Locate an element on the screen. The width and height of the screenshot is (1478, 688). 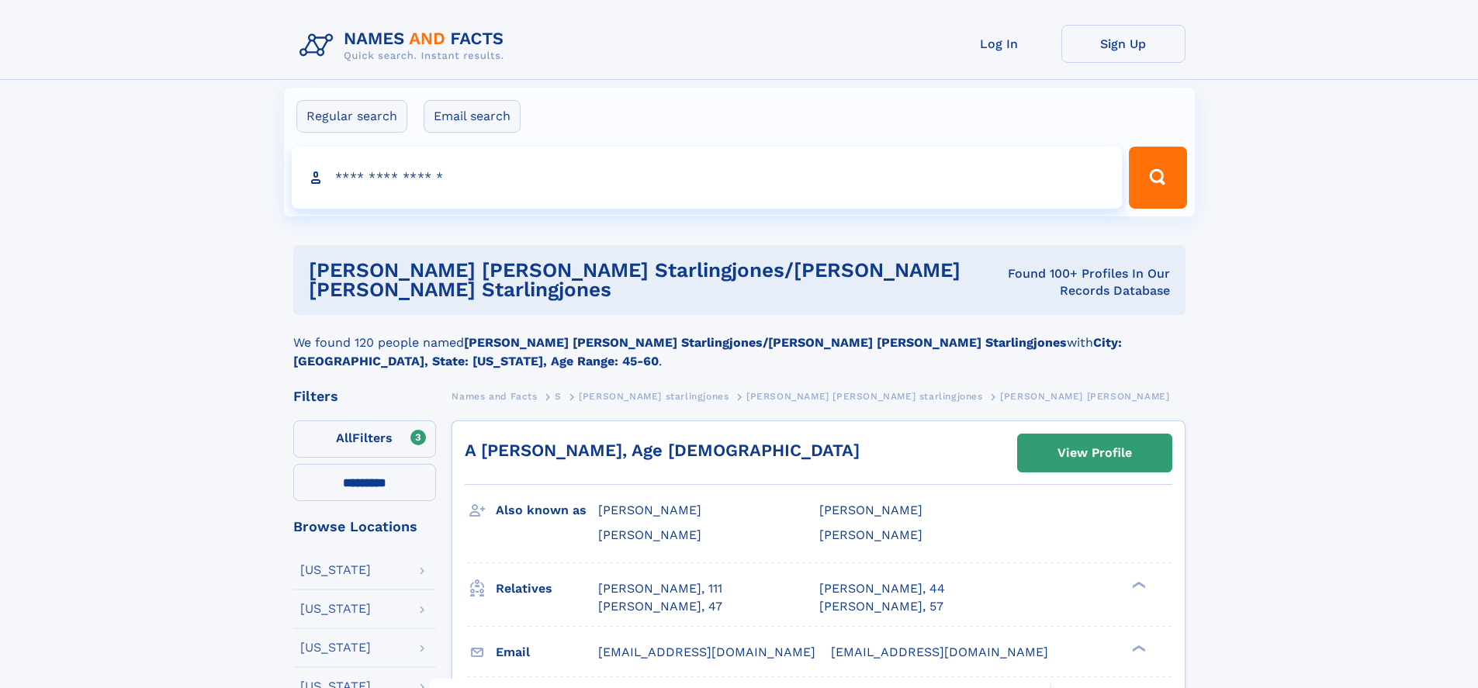
label: Filters is located at coordinates (365, 439).